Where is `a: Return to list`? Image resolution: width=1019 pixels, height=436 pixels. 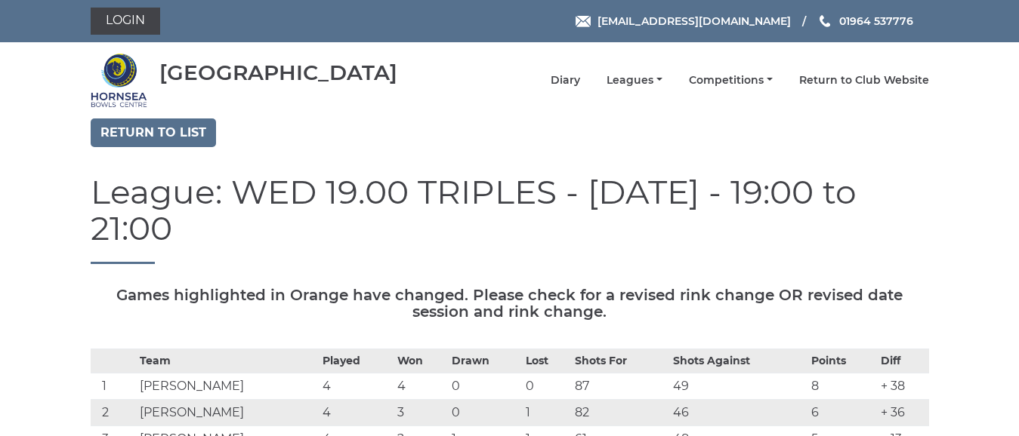 a: Return to list is located at coordinates (153, 133).